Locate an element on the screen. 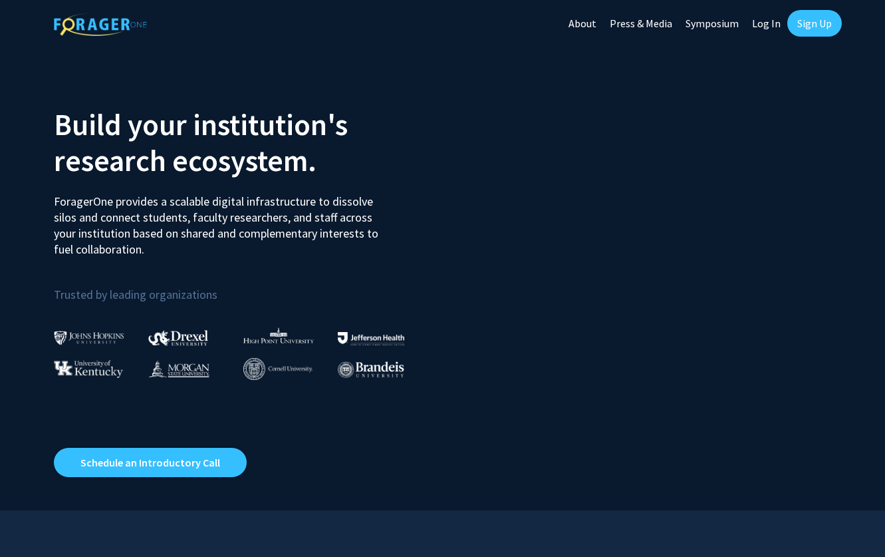 The width and height of the screenshot is (885, 557). img: Morgan State University is located at coordinates (179, 368).